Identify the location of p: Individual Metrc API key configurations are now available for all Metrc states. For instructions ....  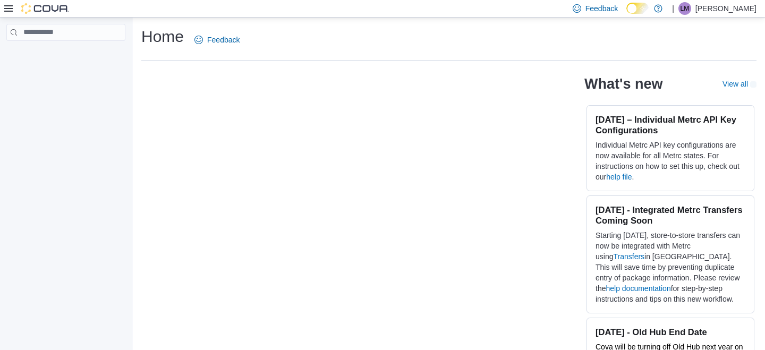
(670, 161).